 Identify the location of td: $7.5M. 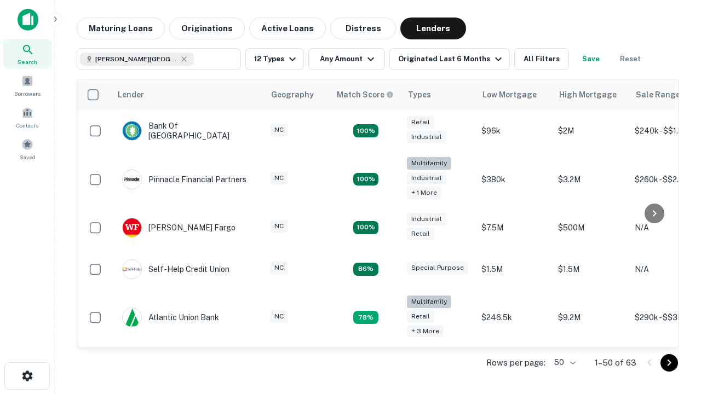
(514, 228).